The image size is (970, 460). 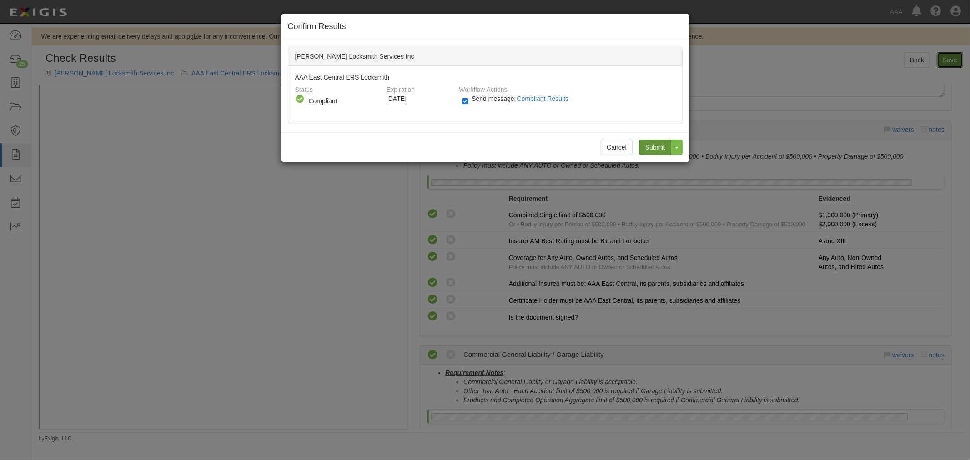 What do you see at coordinates (304, 88) in the screenshot?
I see `label: Status` at bounding box center [304, 88].